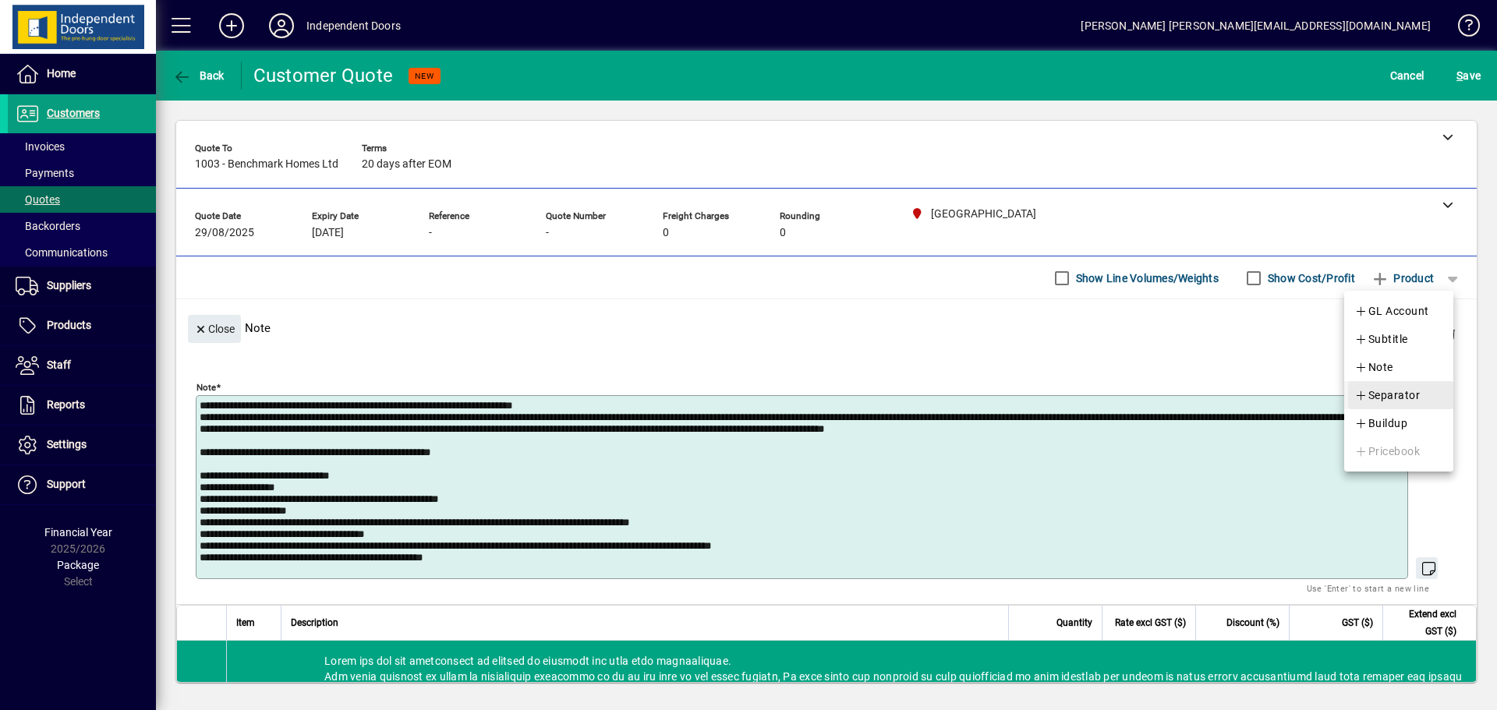  I want to click on button: Subtitle, so click(1399, 339).